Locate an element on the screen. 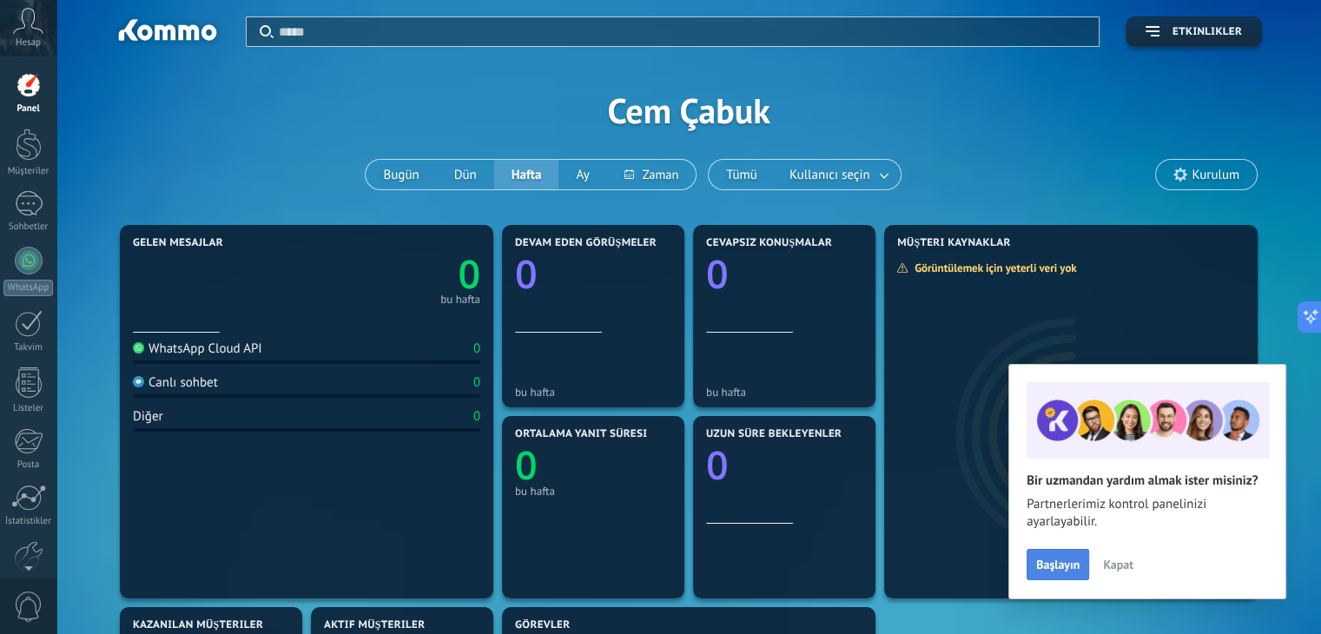 Image resolution: width=1321 pixels, height=634 pixels. span: Görevler is located at coordinates (542, 626).